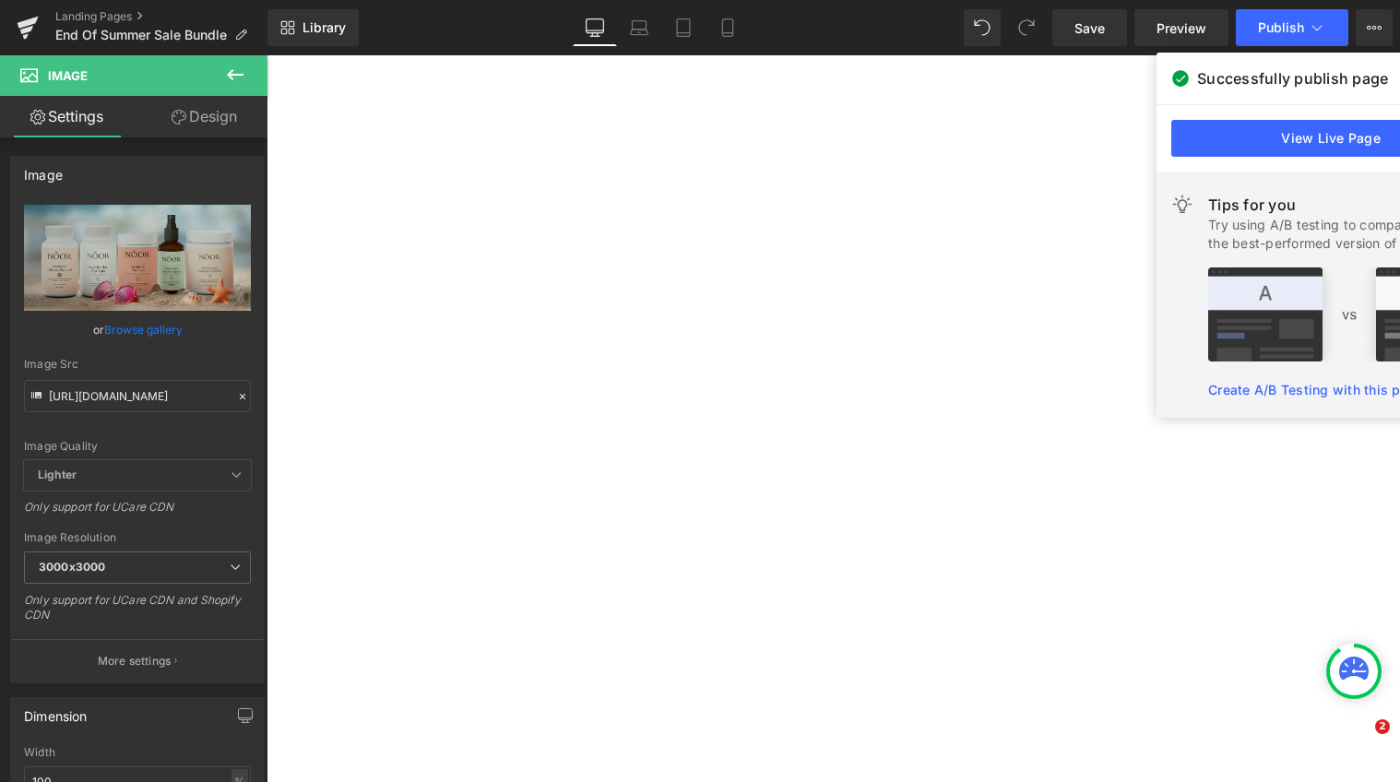 This screenshot has height=782, width=1400. What do you see at coordinates (1090, 28) in the screenshot?
I see `span: Save` at bounding box center [1090, 28].